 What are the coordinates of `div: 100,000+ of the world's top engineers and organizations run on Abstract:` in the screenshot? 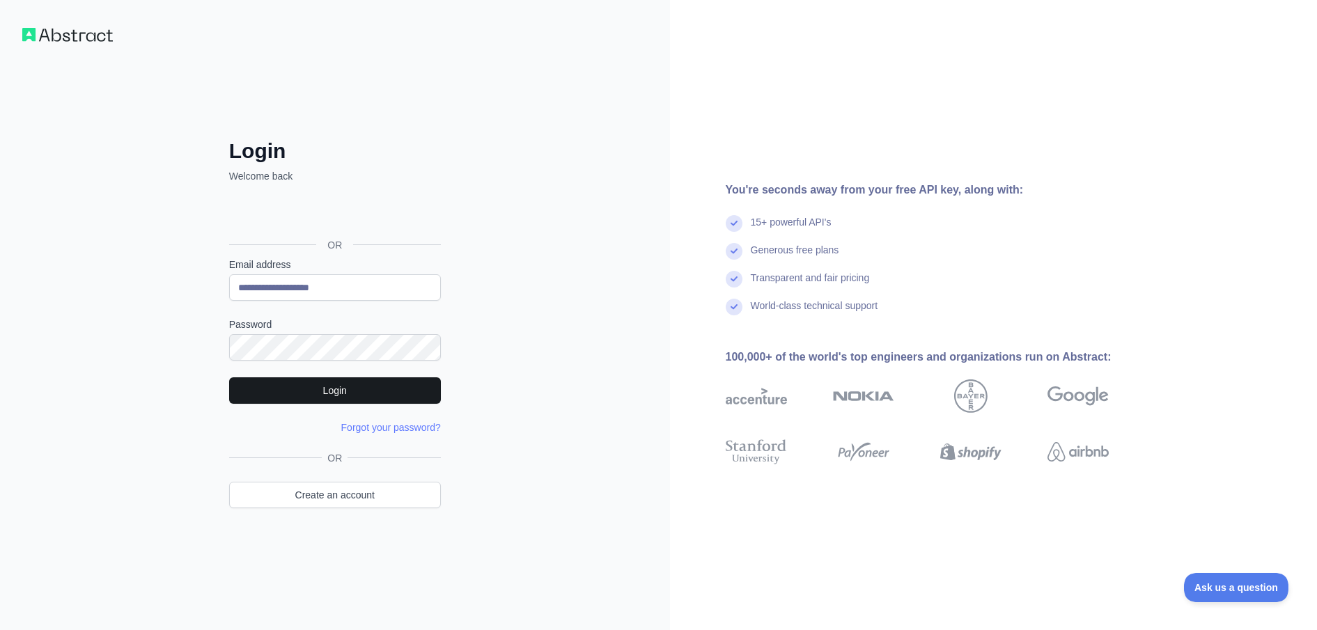 It's located at (939, 357).